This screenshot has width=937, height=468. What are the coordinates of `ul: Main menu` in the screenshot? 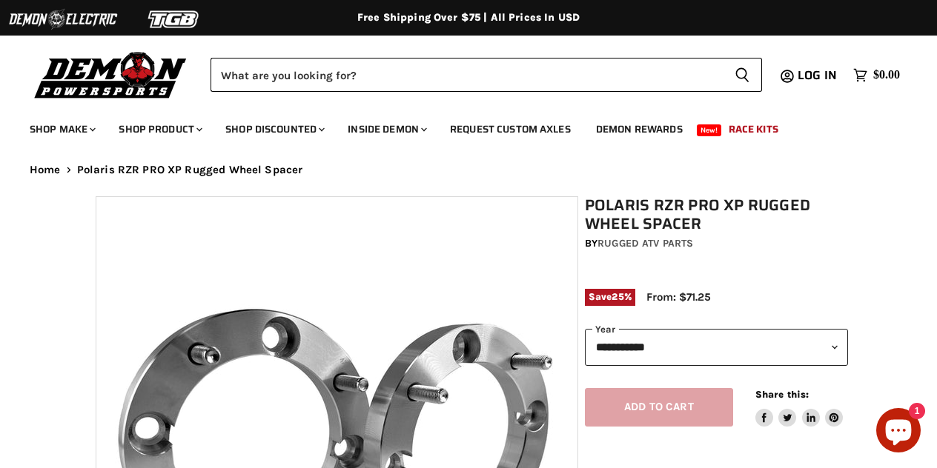 It's located at (457, 126).